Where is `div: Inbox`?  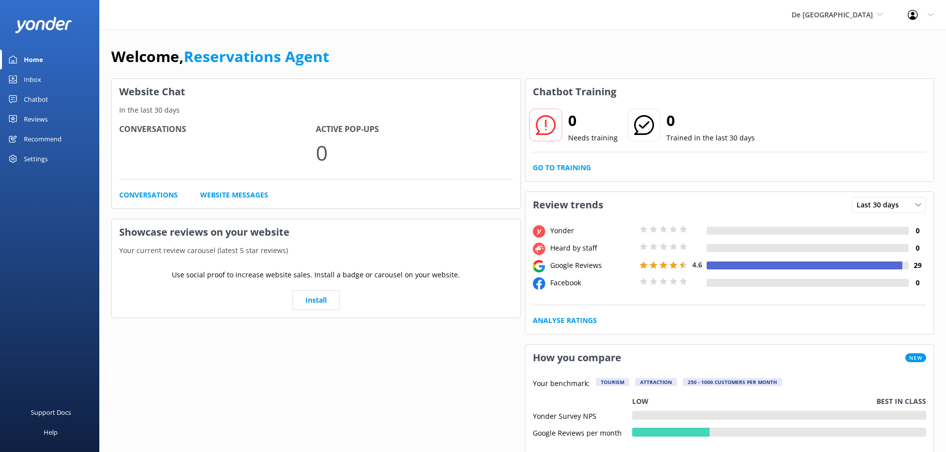
div: Inbox is located at coordinates (32, 79).